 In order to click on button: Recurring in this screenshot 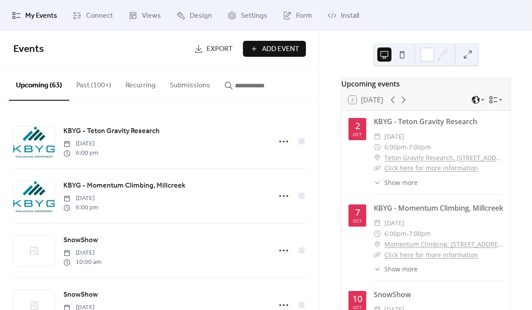, I will do `click(141, 83)`.